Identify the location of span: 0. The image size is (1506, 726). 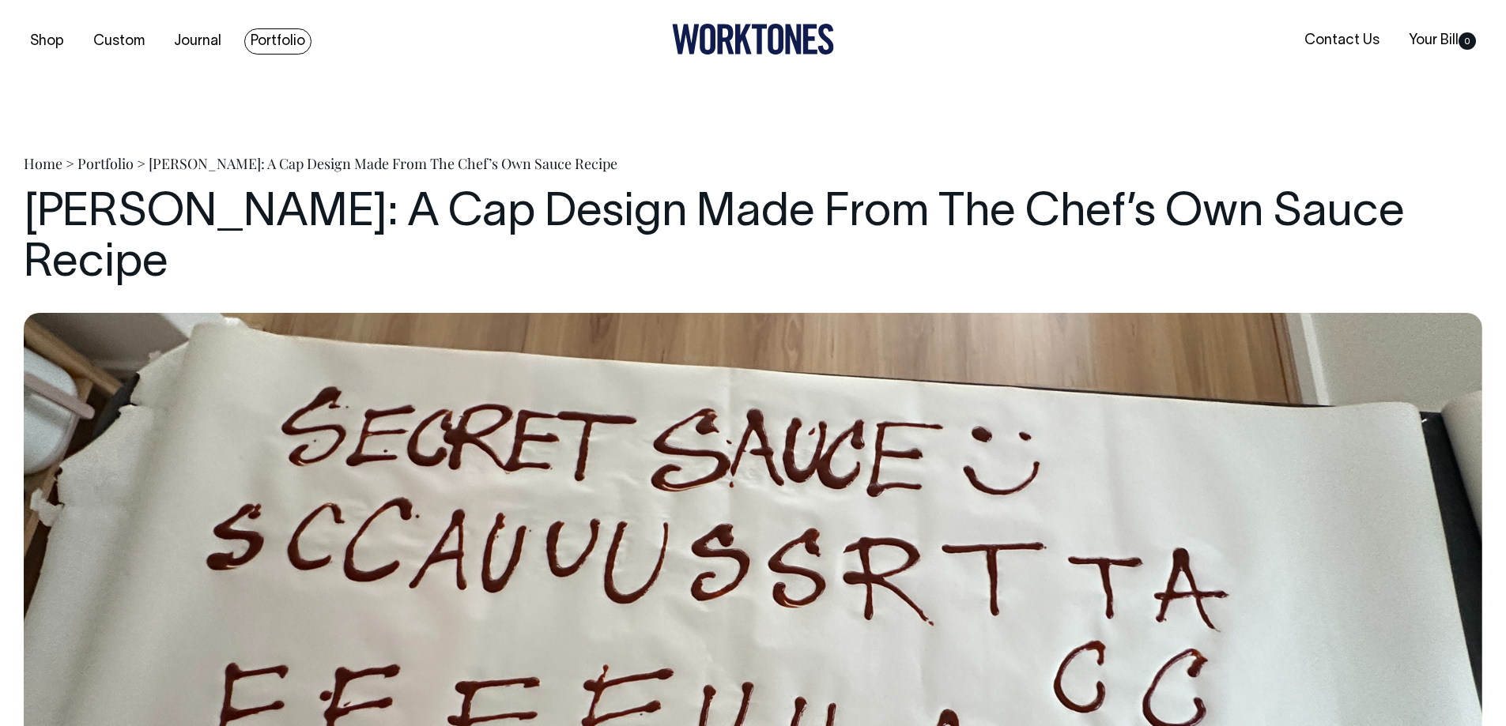
(1467, 41).